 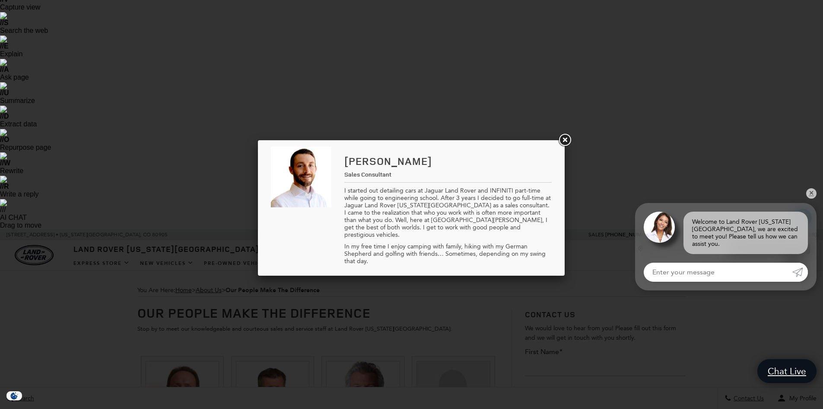 What do you see at coordinates (801, 272) in the screenshot?
I see `a: Submit` at bounding box center [801, 272].